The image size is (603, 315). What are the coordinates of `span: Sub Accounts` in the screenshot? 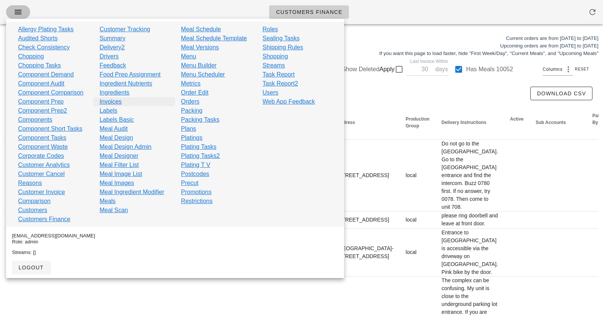 It's located at (550, 122).